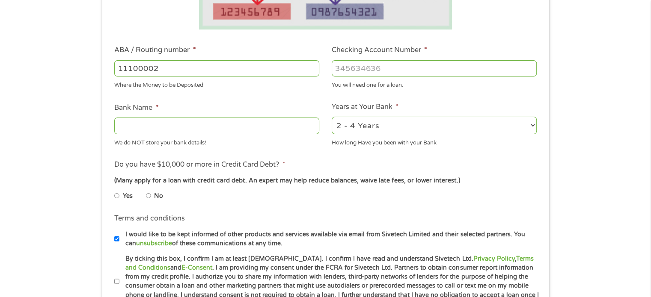  What do you see at coordinates (434, 84) in the screenshot?
I see `div: You will need one for a loan.` at bounding box center [434, 84].